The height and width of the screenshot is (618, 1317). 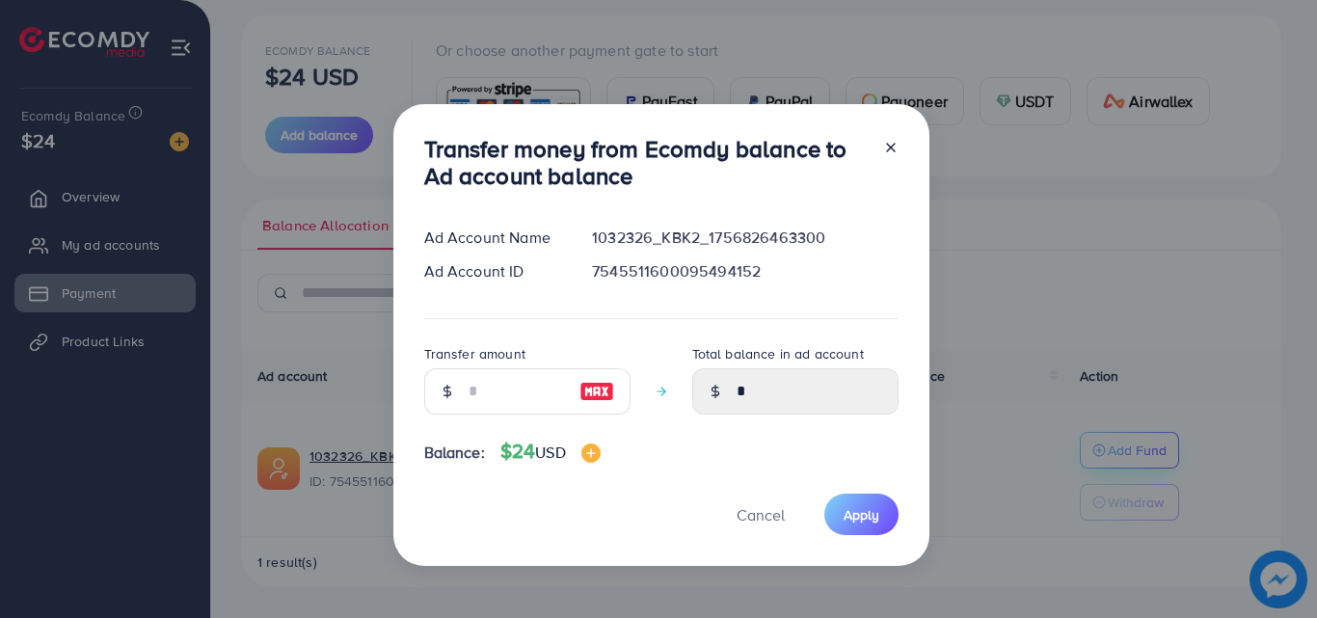 What do you see at coordinates (778, 354) in the screenshot?
I see `label: Total balance in ad account` at bounding box center [778, 354].